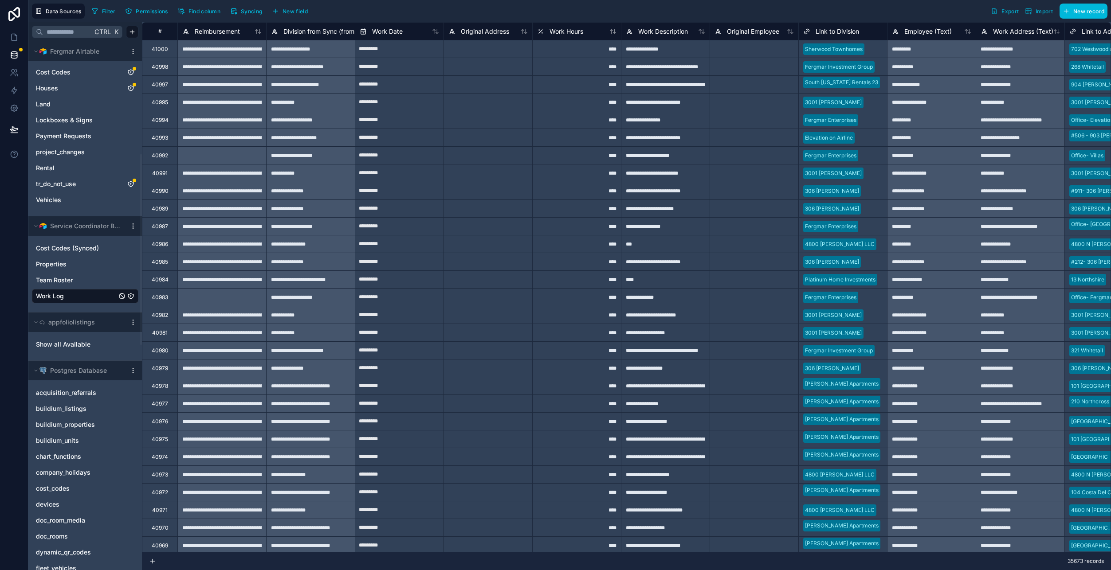  What do you see at coordinates (76, 248) in the screenshot?
I see `a: Cost Codes (Synced)` at bounding box center [76, 248].